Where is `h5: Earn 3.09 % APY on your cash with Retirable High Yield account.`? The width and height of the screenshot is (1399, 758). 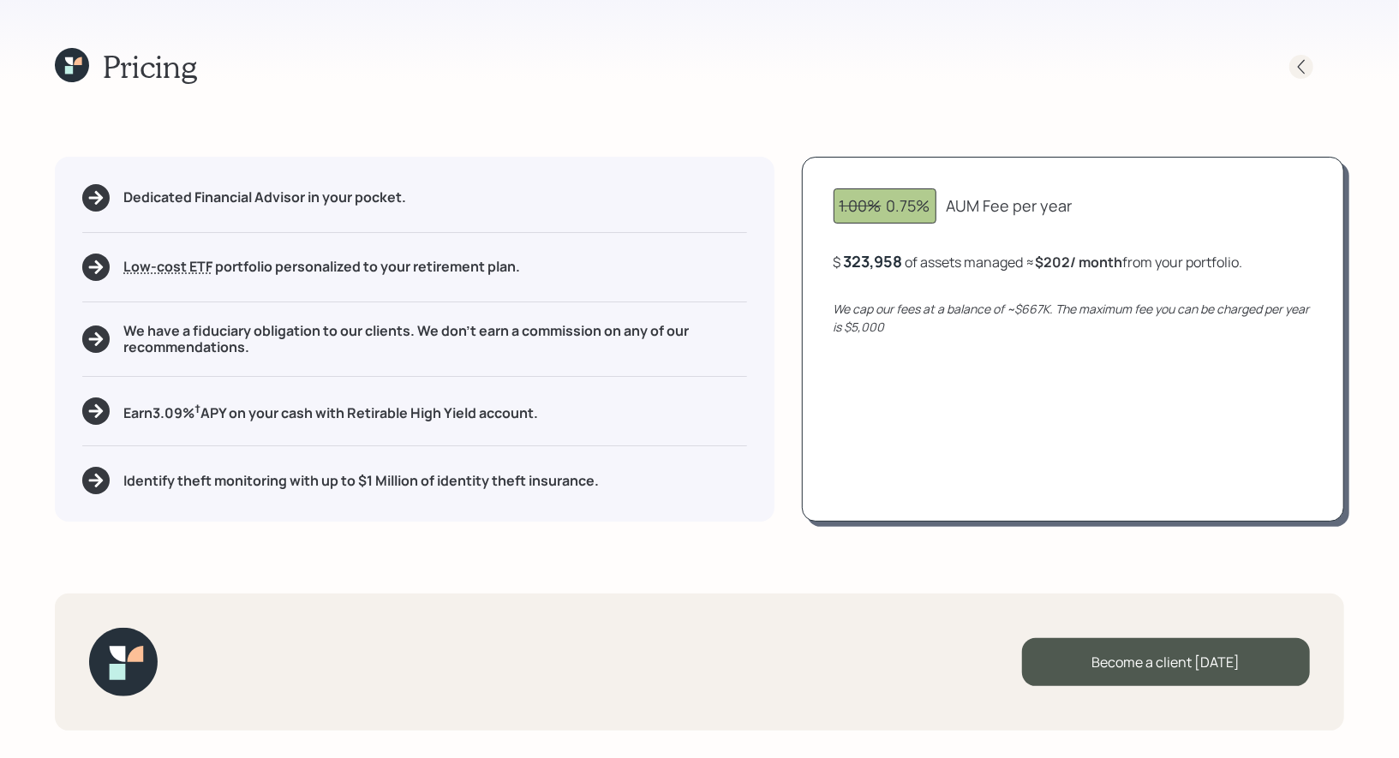
h5: Earn 3.09 % APY on your cash with Retirable High Yield account. is located at coordinates (331, 411).